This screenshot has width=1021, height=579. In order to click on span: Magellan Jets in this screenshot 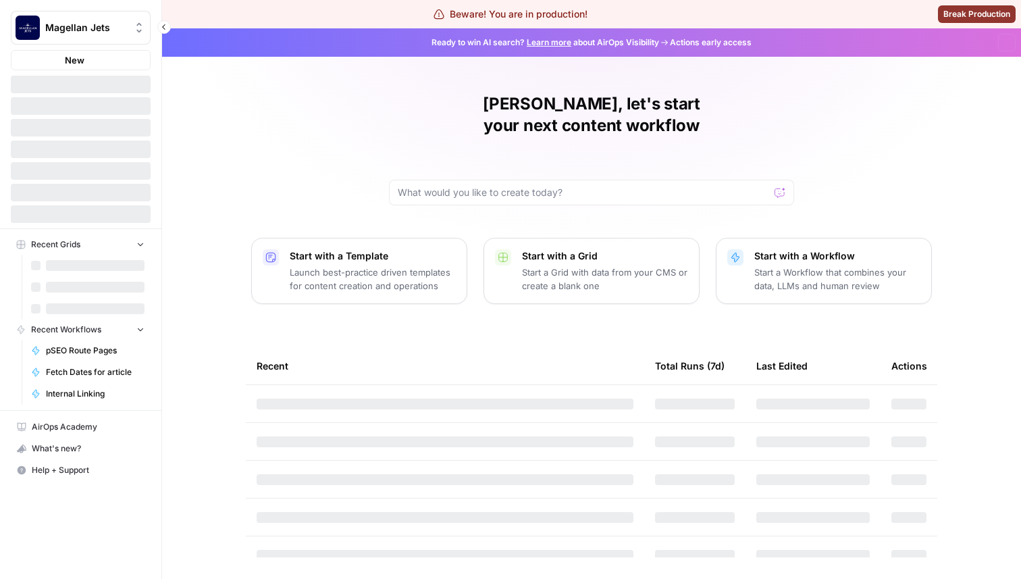, I will do `click(86, 28)`.